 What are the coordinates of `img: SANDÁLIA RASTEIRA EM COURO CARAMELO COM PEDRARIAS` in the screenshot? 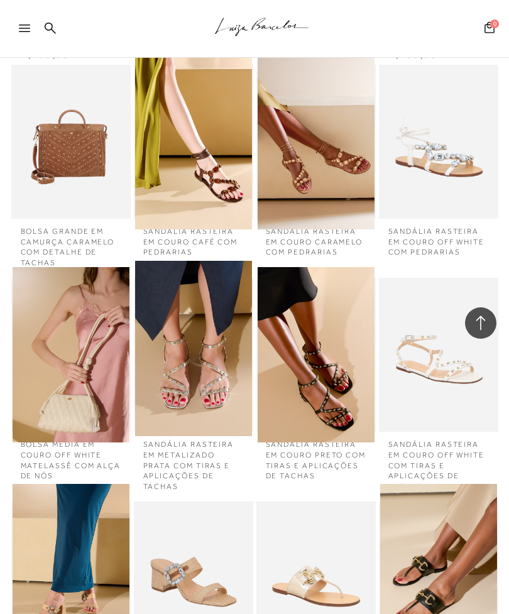 It's located at (316, 141).